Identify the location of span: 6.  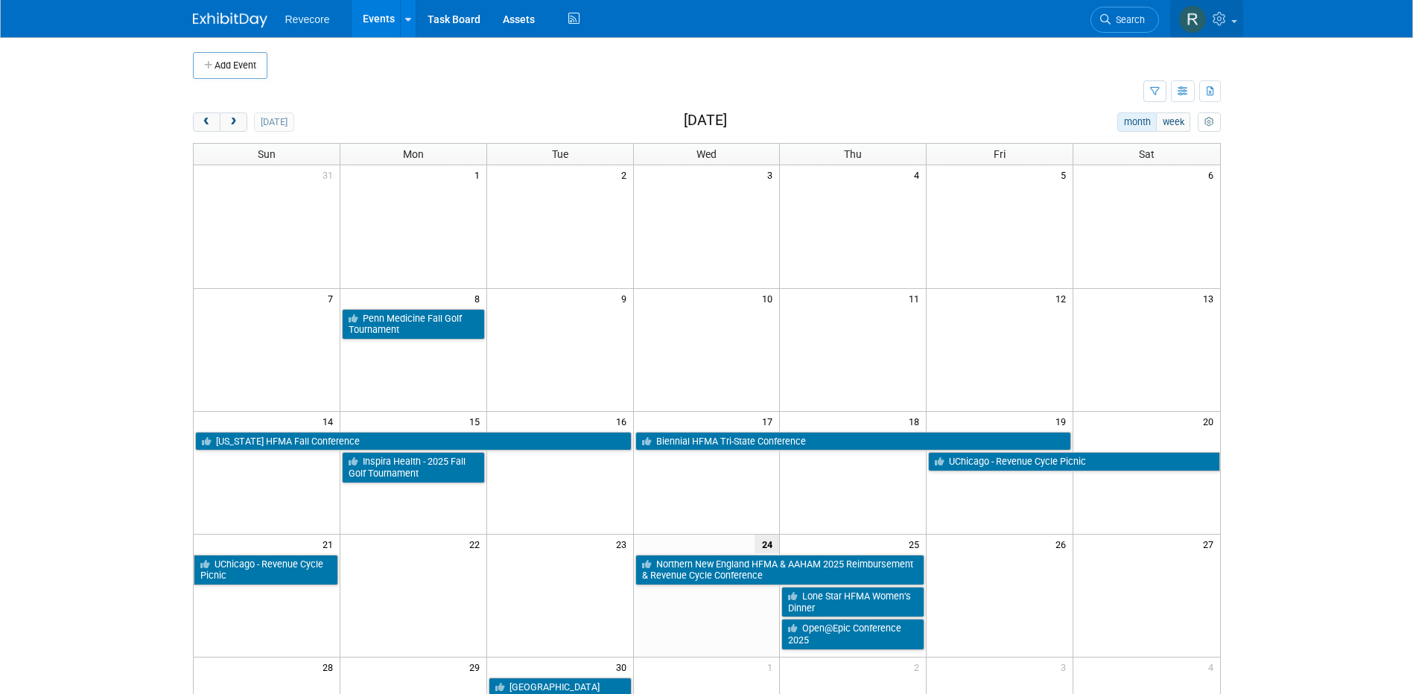
(1214, 174).